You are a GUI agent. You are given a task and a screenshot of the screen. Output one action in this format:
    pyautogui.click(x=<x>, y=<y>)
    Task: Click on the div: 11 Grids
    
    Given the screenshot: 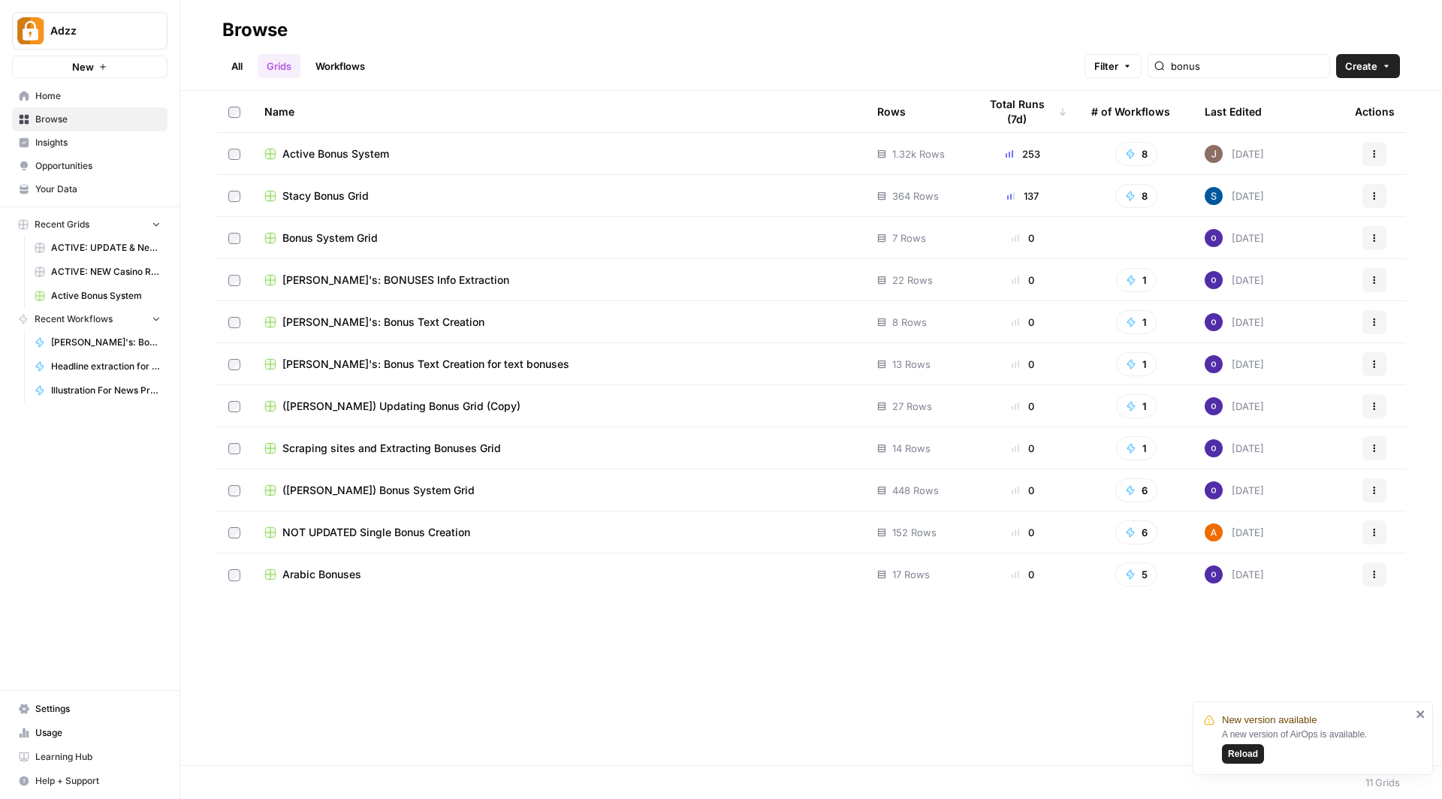 What is the action you would take?
    pyautogui.click(x=1383, y=783)
    